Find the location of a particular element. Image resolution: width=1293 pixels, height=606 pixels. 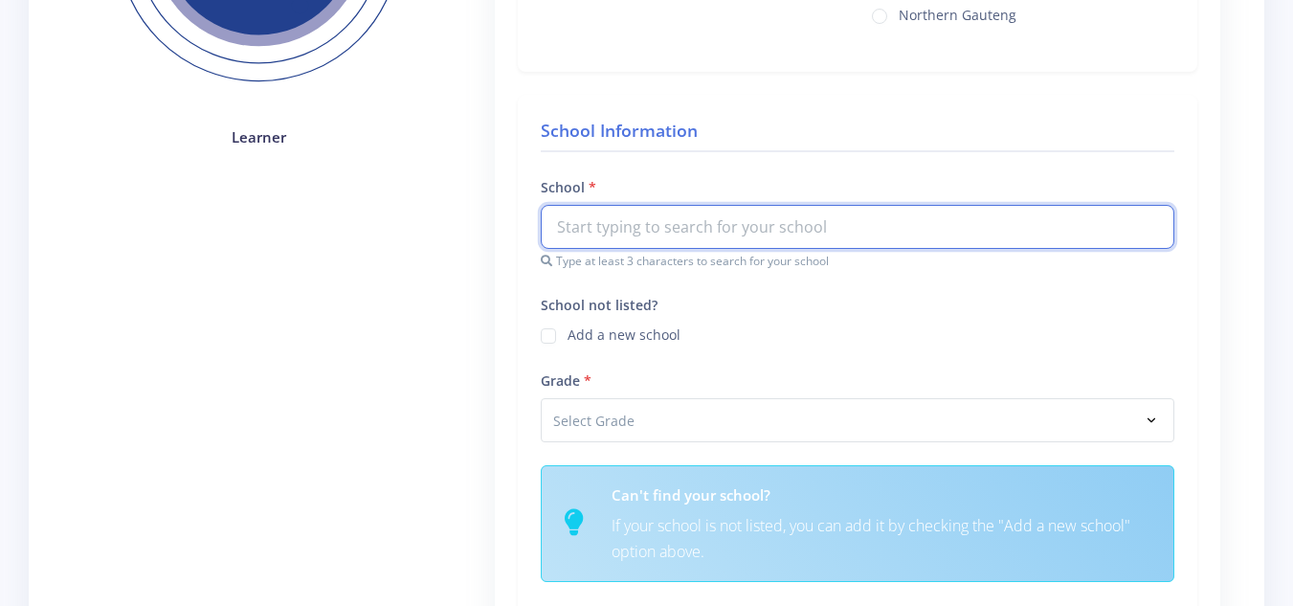

input: Start typing to search for your school is located at coordinates (858, 227).